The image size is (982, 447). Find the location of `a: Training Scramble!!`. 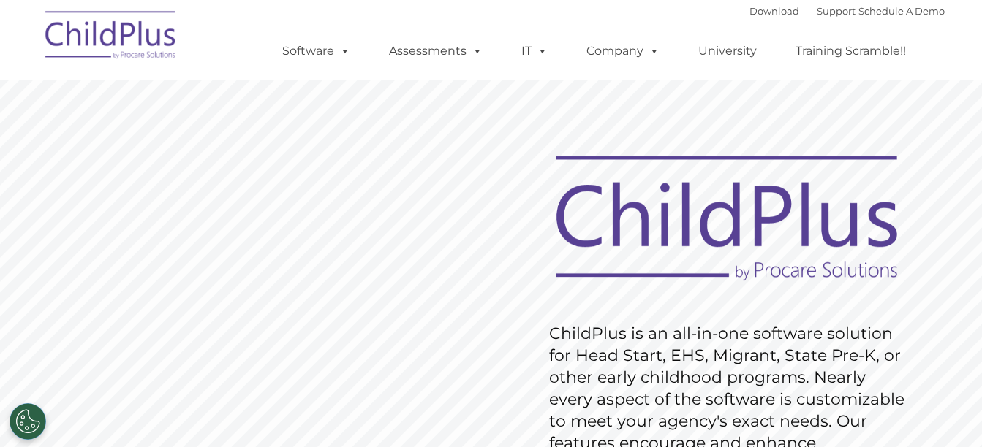

a: Training Scramble!! is located at coordinates (850, 51).